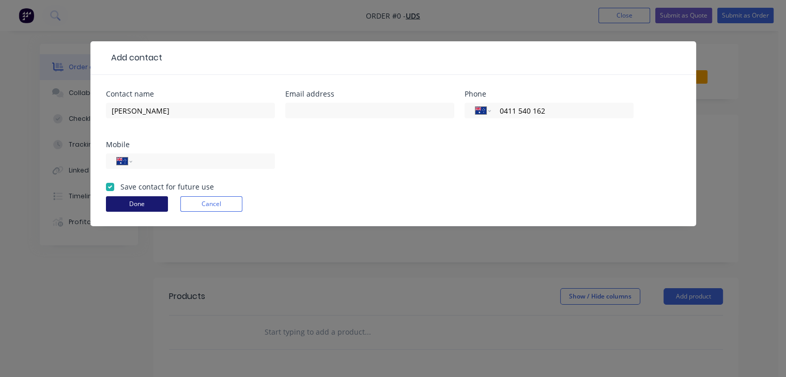  Describe the element at coordinates (134, 58) in the screenshot. I see `div: Add contact` at that location.